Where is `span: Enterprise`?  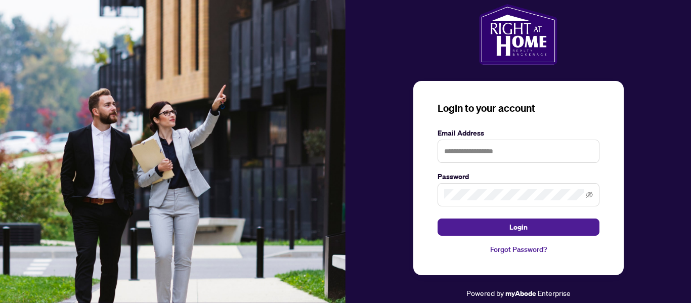
span: Enterprise is located at coordinates (554, 293).